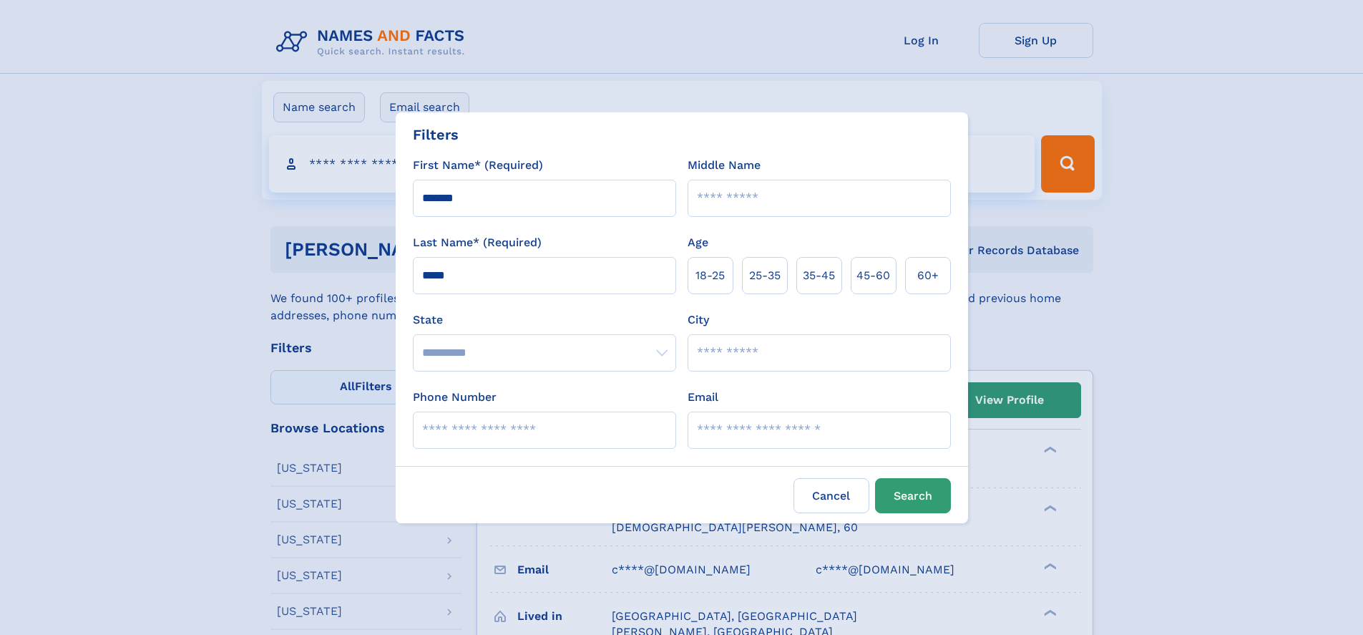  What do you see at coordinates (454, 397) in the screenshot?
I see `label: Phone Number` at bounding box center [454, 397].